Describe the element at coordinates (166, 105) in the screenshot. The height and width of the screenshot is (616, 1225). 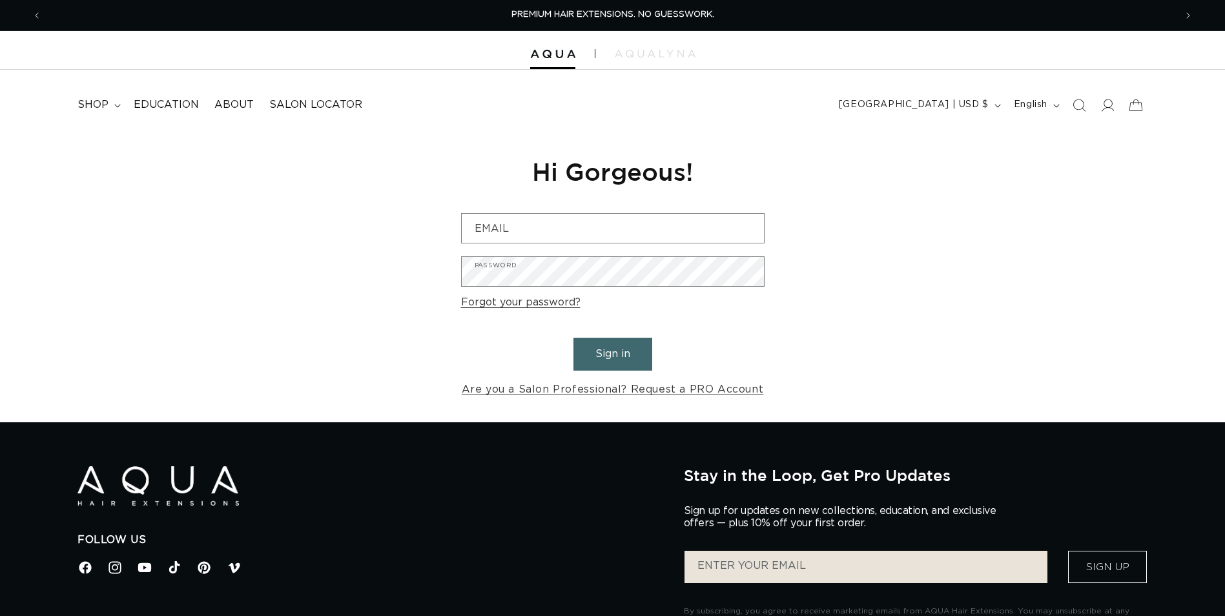
I see `a: Education` at that location.